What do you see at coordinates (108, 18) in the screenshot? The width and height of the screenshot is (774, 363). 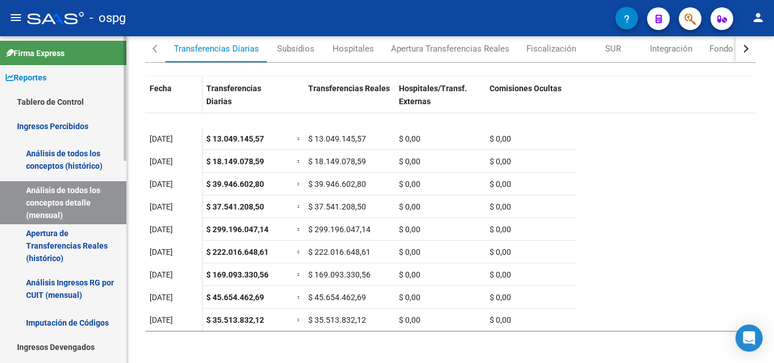 I see `span: - ospg` at bounding box center [108, 18].